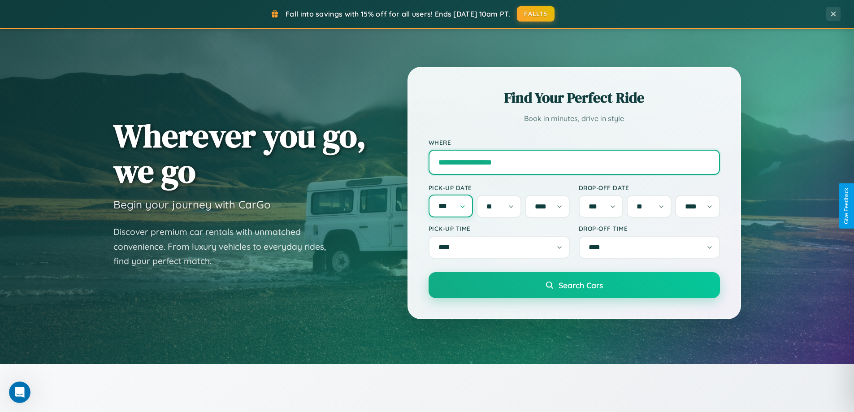 The height and width of the screenshot is (412, 854). Describe the element at coordinates (574, 285) in the screenshot. I see `button: Search Cars` at that location.